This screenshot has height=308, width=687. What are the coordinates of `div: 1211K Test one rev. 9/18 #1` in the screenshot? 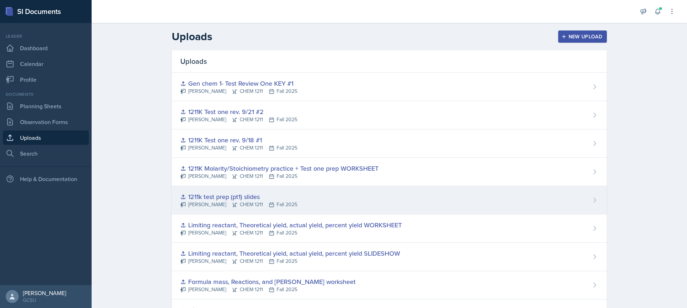 It's located at (239, 140).